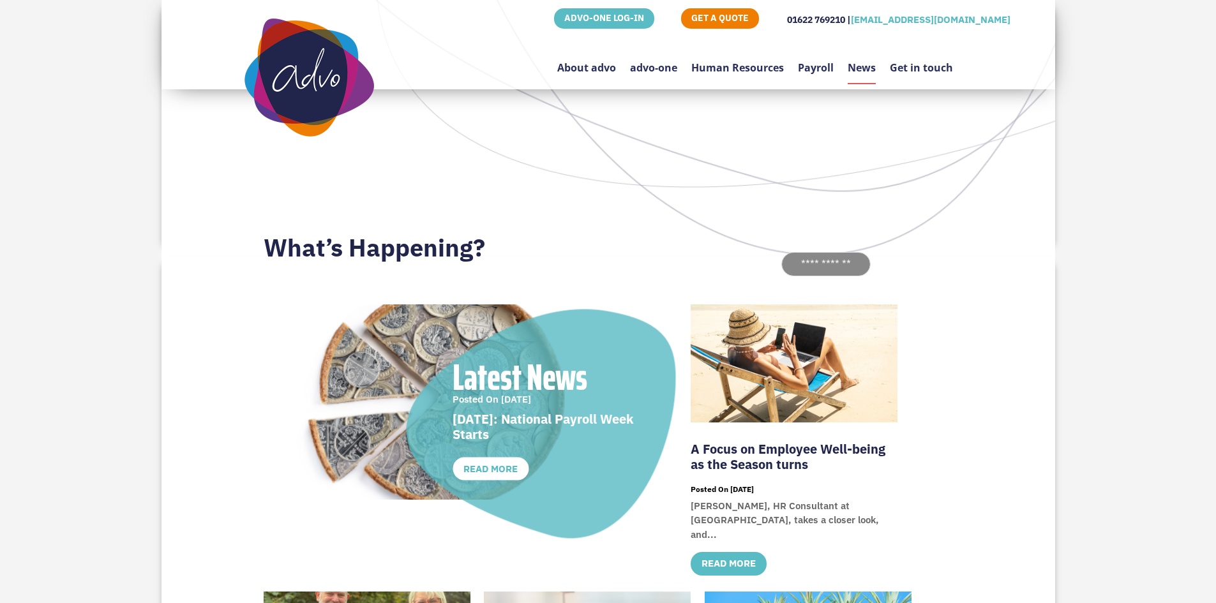  What do you see at coordinates (720, 19) in the screenshot?
I see `a: GET A QUOTE` at bounding box center [720, 19].